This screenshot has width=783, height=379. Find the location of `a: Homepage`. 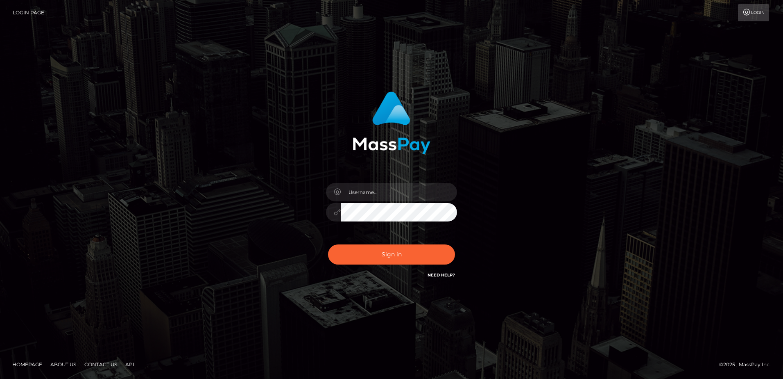

a: Homepage is located at coordinates (27, 364).